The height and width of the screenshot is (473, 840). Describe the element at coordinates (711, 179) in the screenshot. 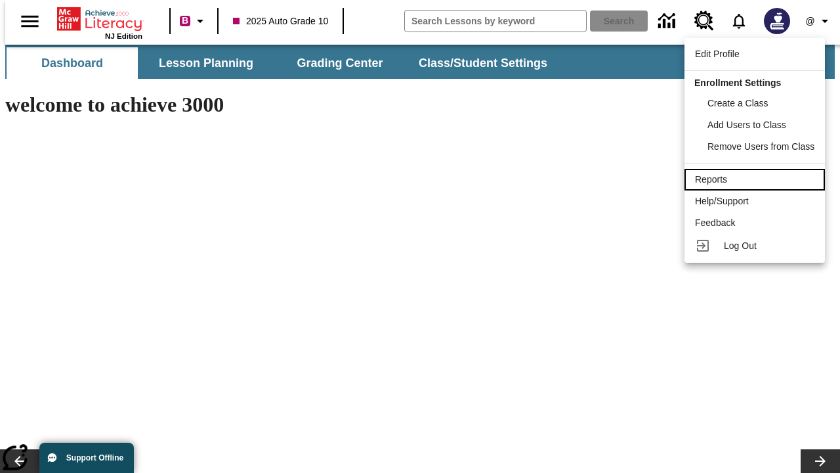

I see `span: Reports` at that location.